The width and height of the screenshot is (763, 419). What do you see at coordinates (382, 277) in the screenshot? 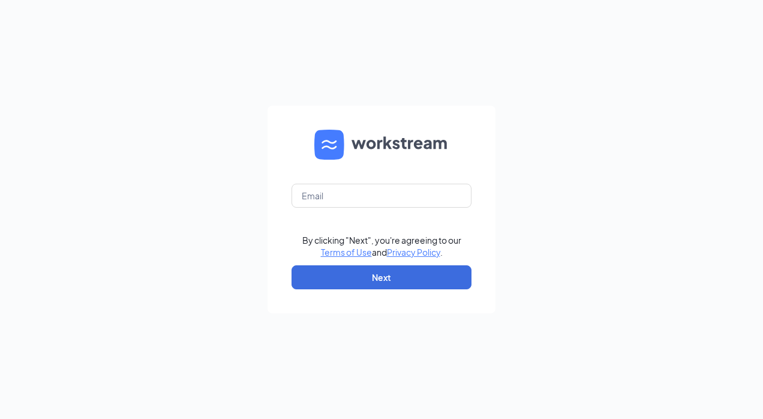
I see `button: Next` at bounding box center [382, 277].